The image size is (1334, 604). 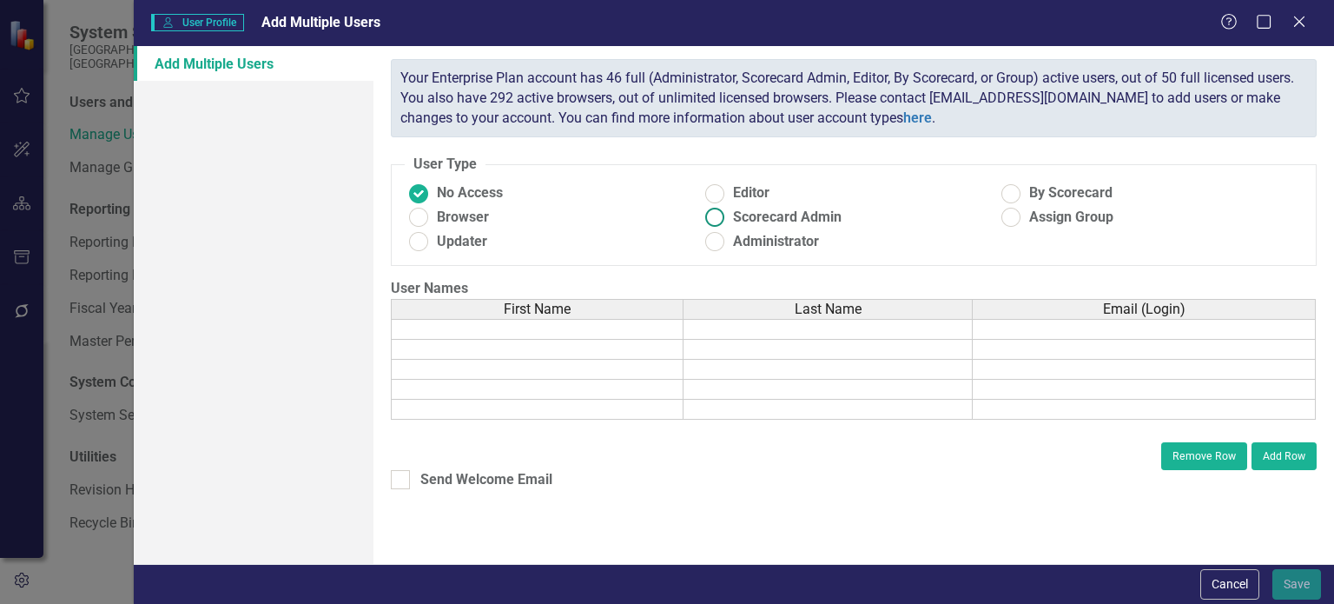 I want to click on span: Browser, so click(x=463, y=217).